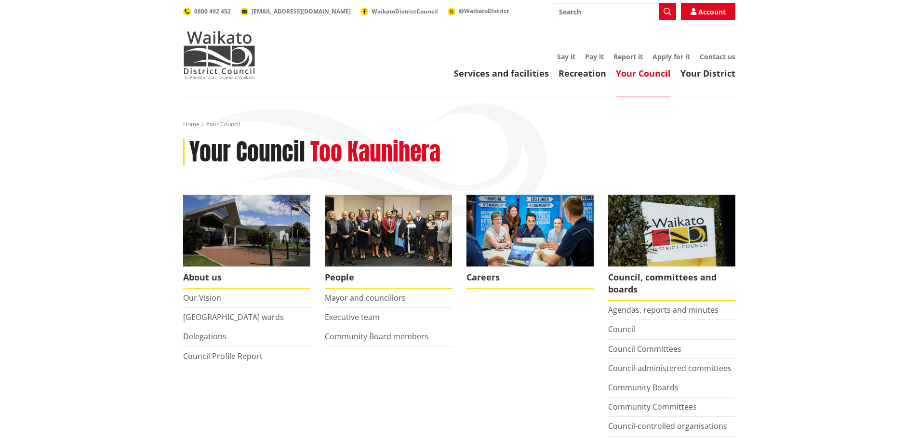 Image resolution: width=918 pixels, height=439 pixels. Describe the element at coordinates (399, 11) in the screenshot. I see `a: WaikatoDistrictCouncil` at that location.